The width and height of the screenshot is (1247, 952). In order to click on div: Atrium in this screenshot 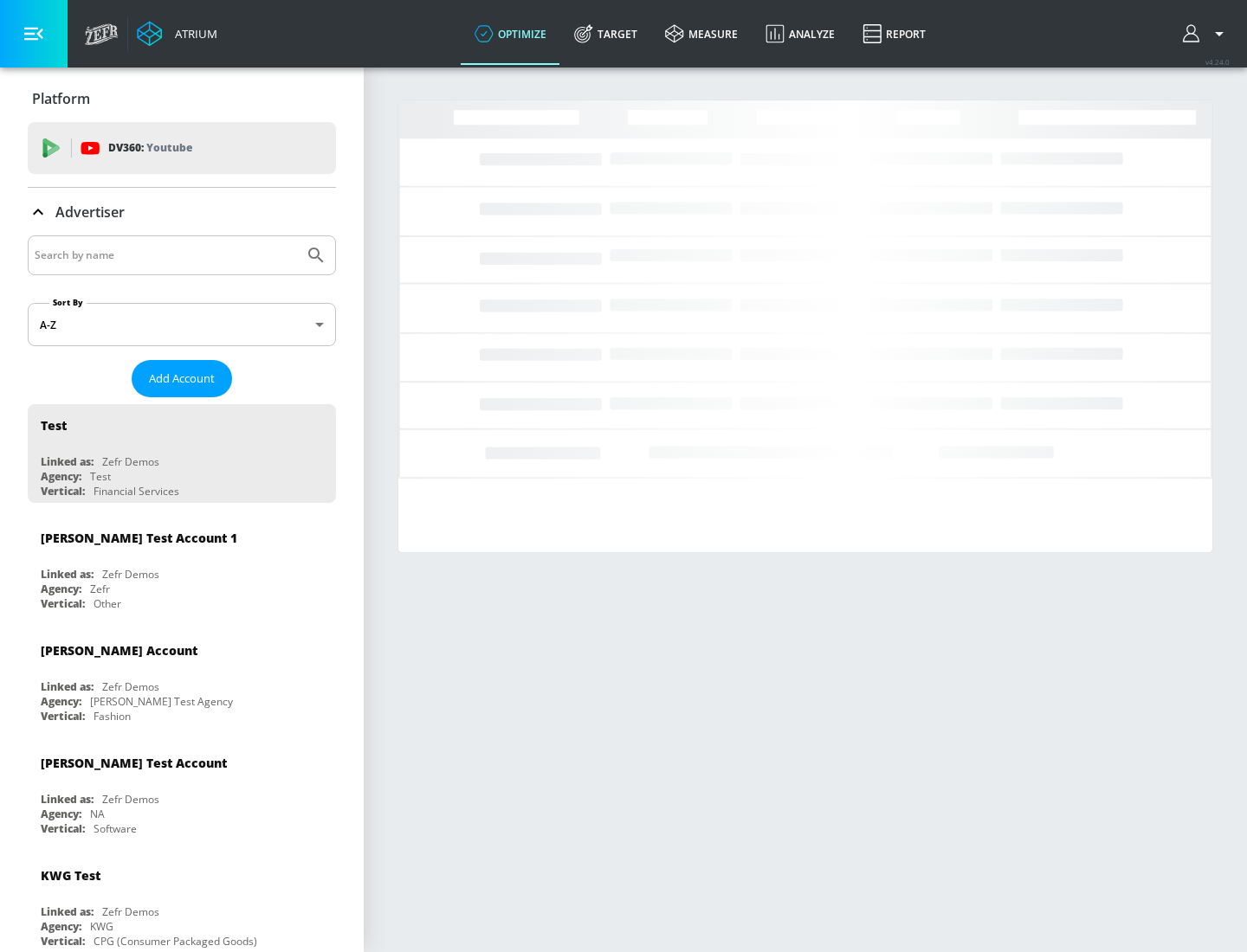, I will do `click(193, 33)`.